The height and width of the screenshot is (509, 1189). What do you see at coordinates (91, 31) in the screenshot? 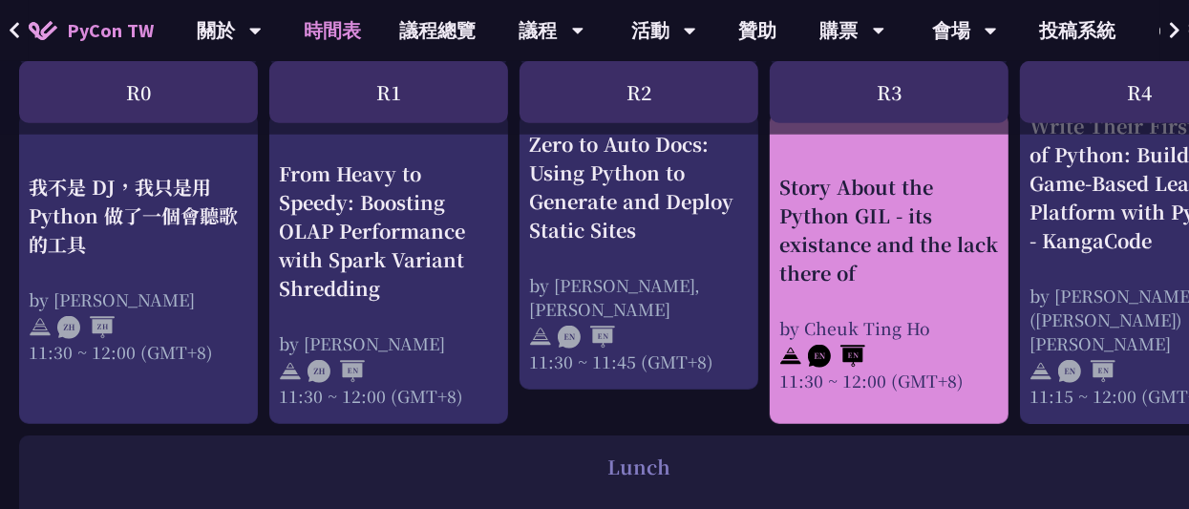
I see `a: PyCon TW` at bounding box center [91, 31].